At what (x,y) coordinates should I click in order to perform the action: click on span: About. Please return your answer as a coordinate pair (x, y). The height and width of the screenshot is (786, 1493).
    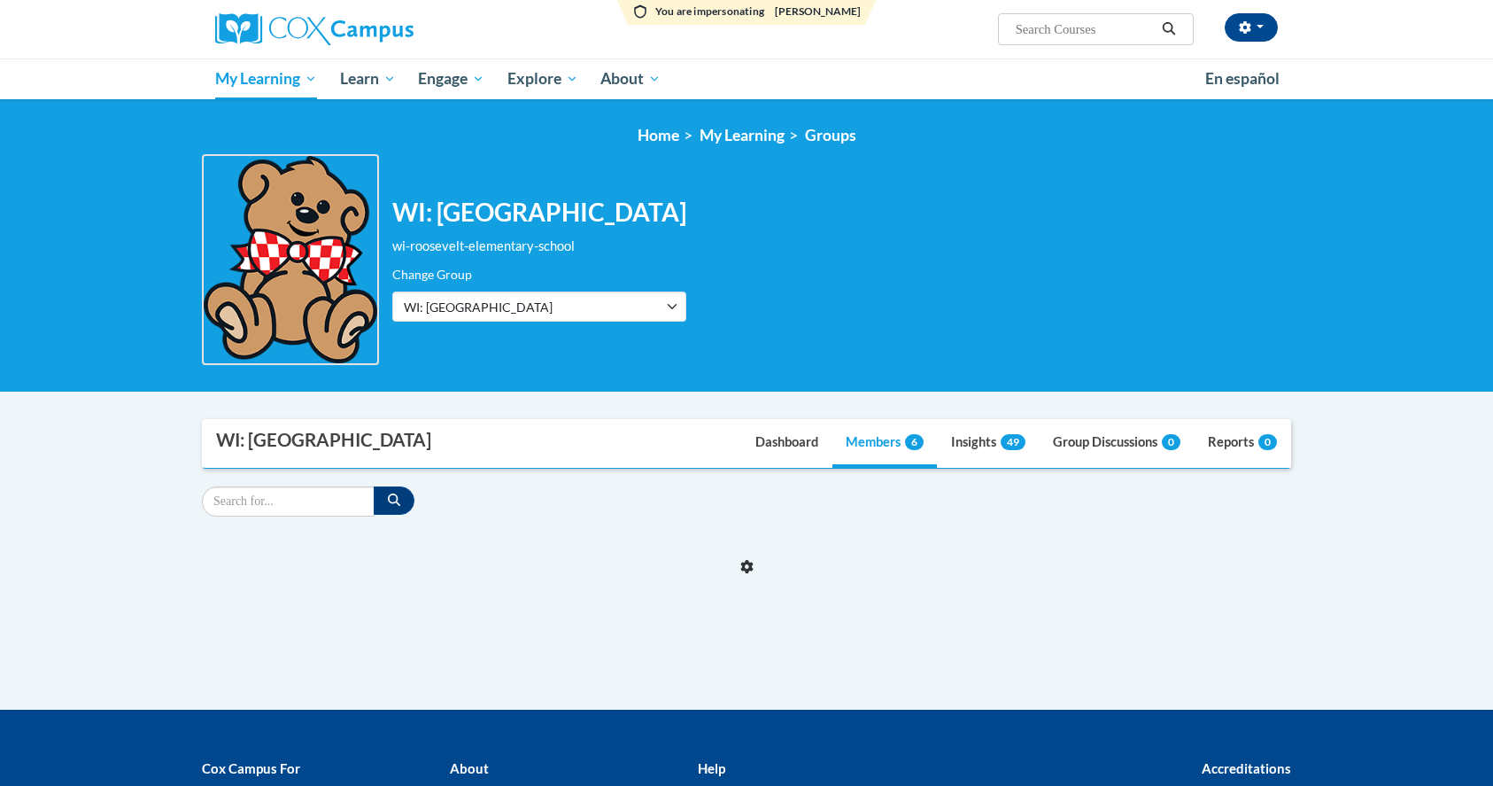
    Looking at the image, I should click on (631, 79).